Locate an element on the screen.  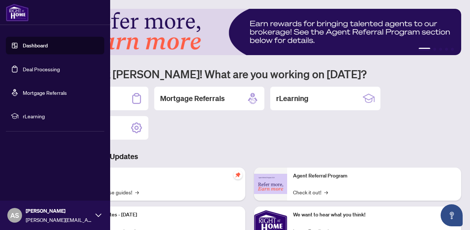
button: 1 is located at coordinates (424, 49).